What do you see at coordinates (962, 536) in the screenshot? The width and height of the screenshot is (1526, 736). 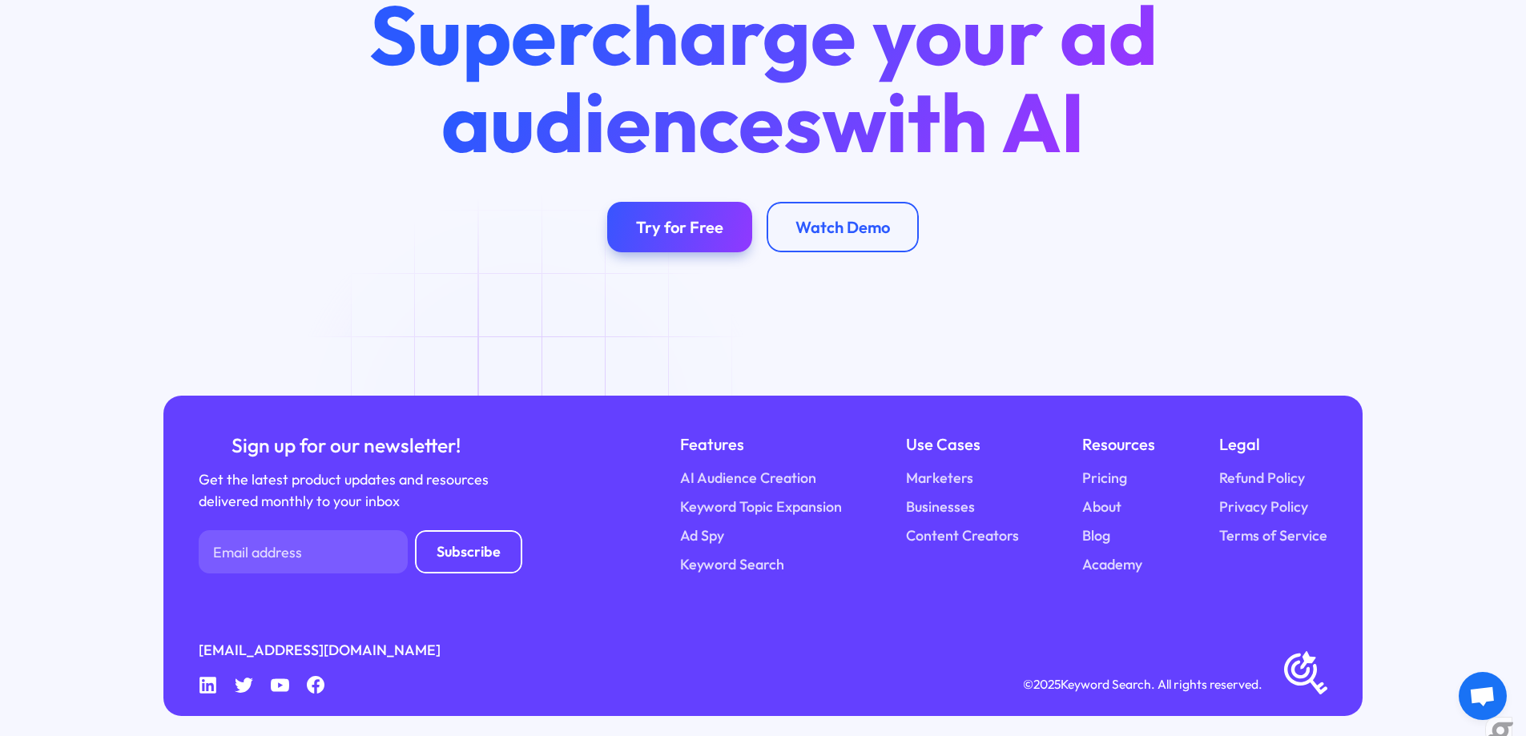 I see `a: Content Creators` at bounding box center [962, 536].